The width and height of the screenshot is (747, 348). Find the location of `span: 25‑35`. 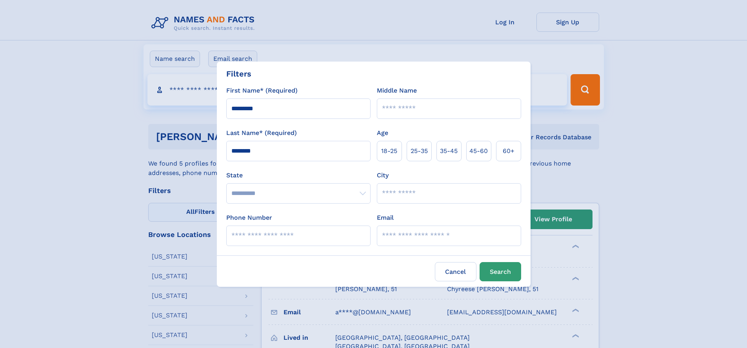

span: 25‑35 is located at coordinates (419, 151).